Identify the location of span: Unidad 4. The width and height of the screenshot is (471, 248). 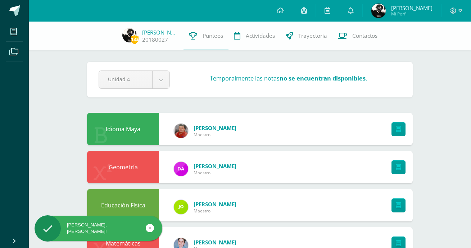
(126, 79).